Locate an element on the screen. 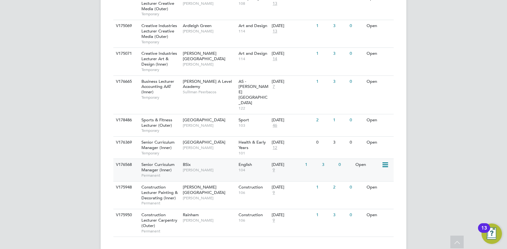 The width and height of the screenshot is (507, 249). span: 103 is located at coordinates (253, 125).